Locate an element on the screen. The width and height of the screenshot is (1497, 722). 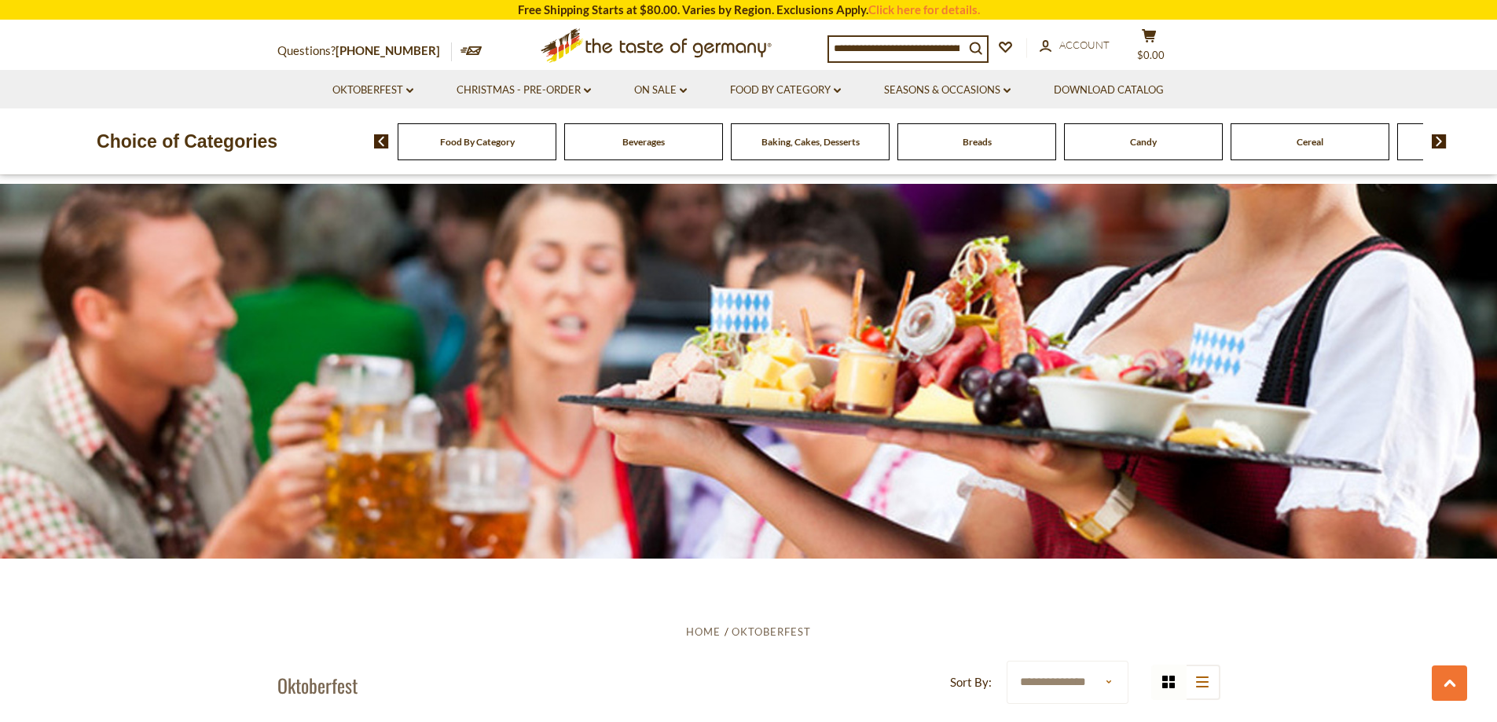
a: Beverages is located at coordinates (643, 141).